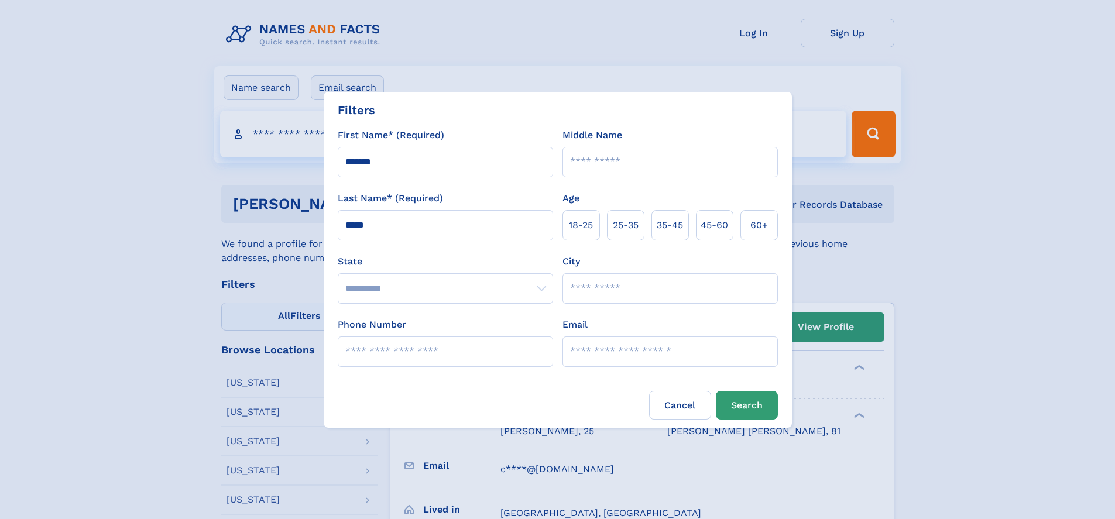 This screenshot has width=1115, height=519. Describe the element at coordinates (356, 110) in the screenshot. I see `div: Filters` at that location.